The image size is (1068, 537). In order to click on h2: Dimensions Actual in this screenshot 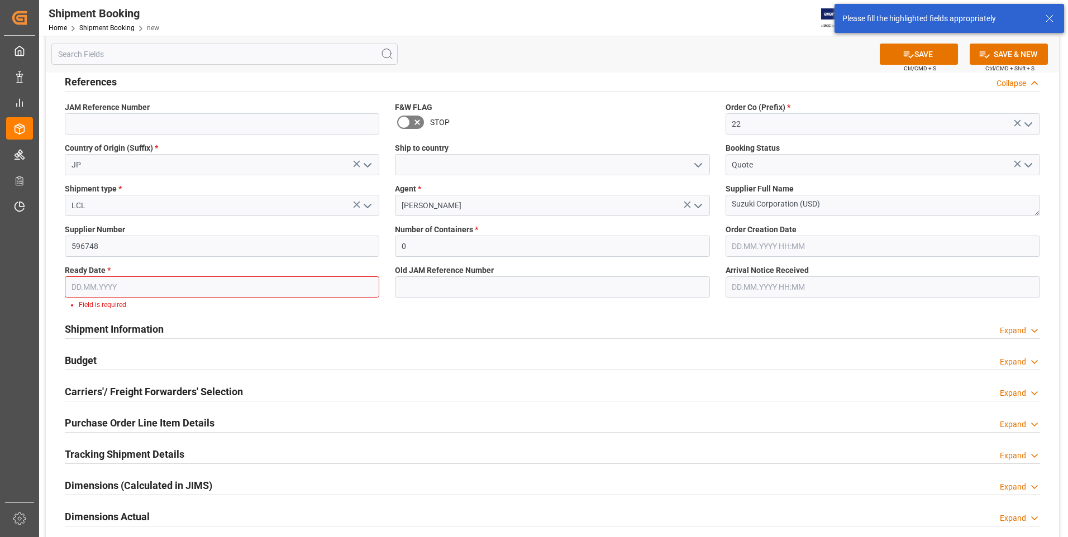, I will do `click(107, 517)`.